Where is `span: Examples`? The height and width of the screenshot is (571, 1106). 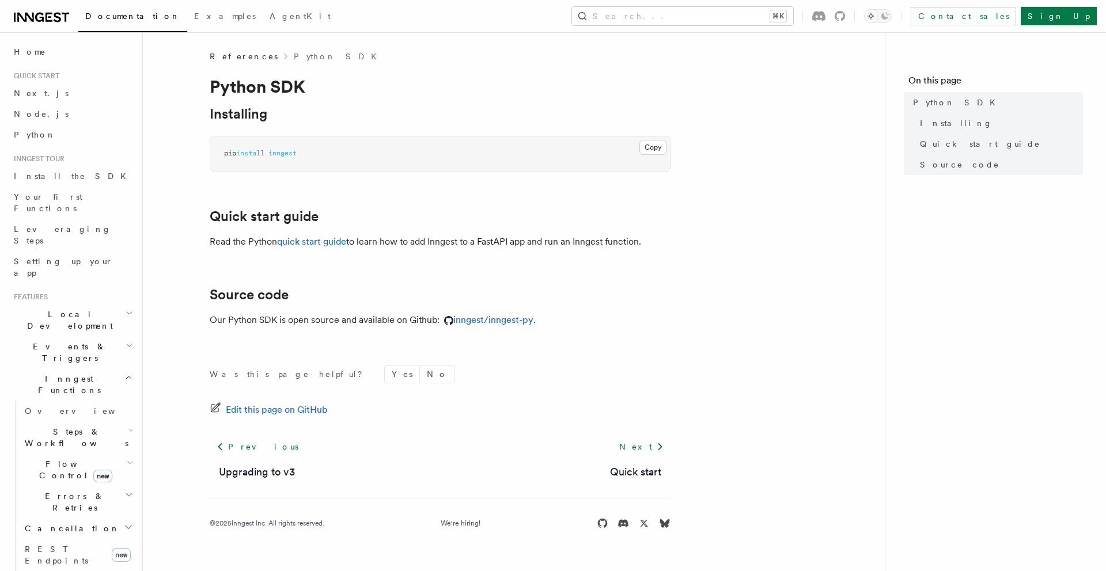
span: Examples is located at coordinates (225, 16).